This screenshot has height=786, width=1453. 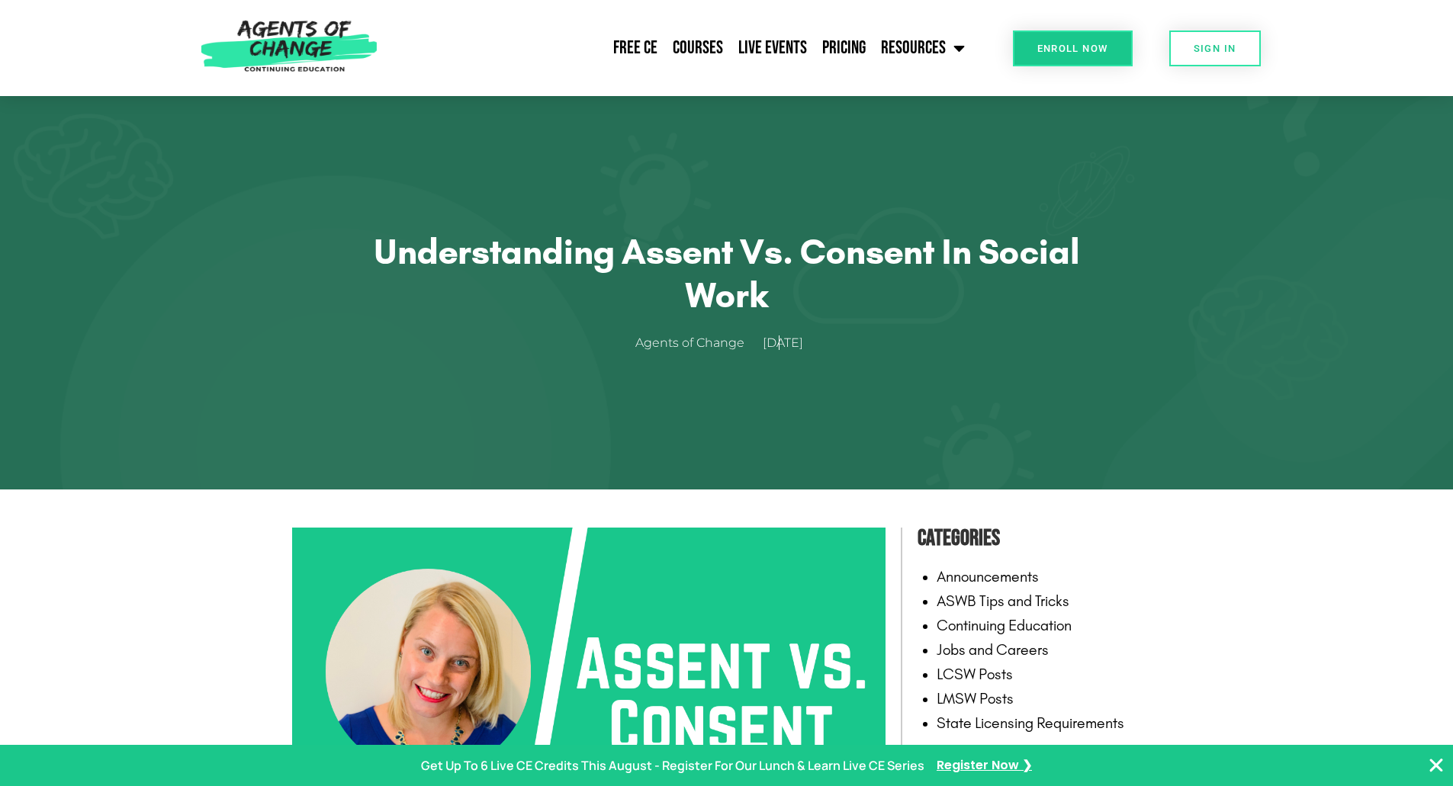 What do you see at coordinates (1030, 723) in the screenshot?
I see `a: State Licensing Requirements` at bounding box center [1030, 723].